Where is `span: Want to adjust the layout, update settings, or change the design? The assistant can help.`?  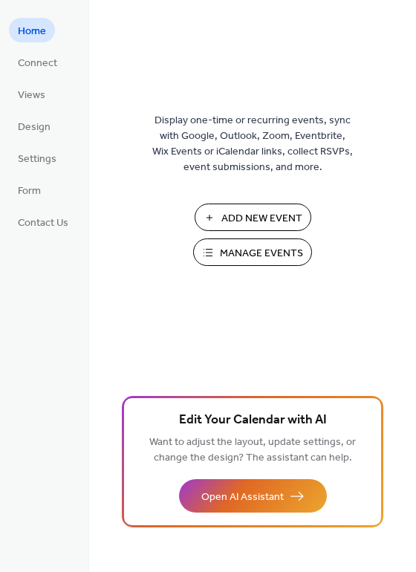 span: Want to adjust the layout, update settings, or change the design? The assistant can help. is located at coordinates (252, 450).